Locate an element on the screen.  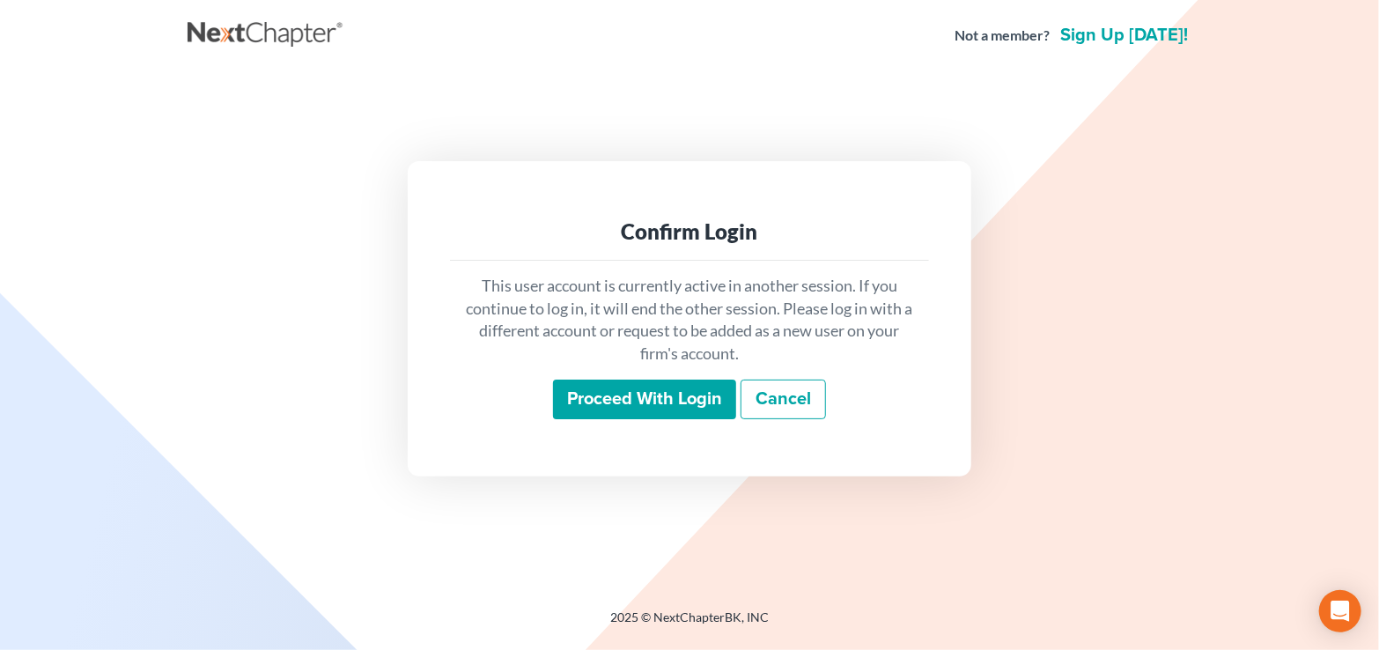
div: Open Intercom Messenger is located at coordinates (1341, 611).